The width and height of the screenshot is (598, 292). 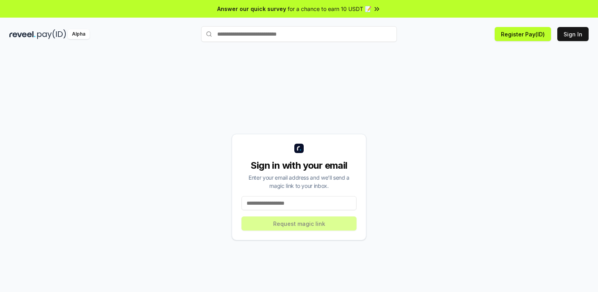 What do you see at coordinates (523, 34) in the screenshot?
I see `button: Register Pay(ID)` at bounding box center [523, 34].